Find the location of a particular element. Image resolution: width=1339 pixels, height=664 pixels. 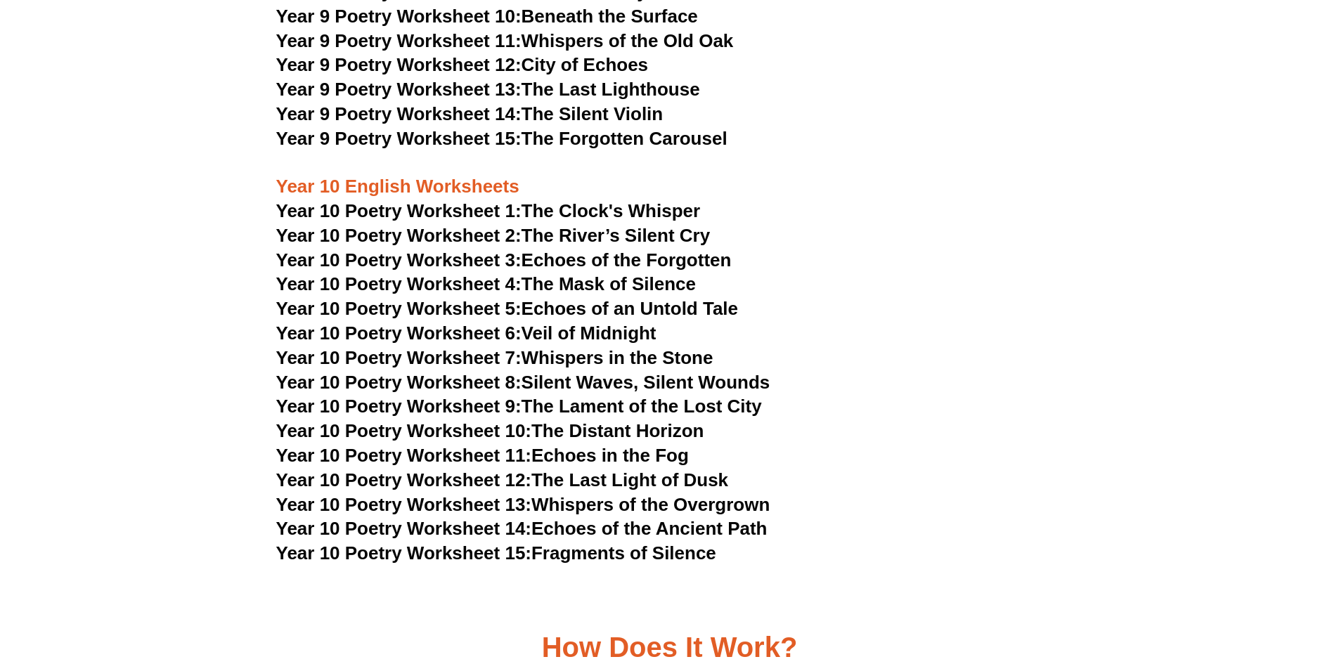

span: Year 10 Poetry Worksheet 2: is located at coordinates (398, 235).